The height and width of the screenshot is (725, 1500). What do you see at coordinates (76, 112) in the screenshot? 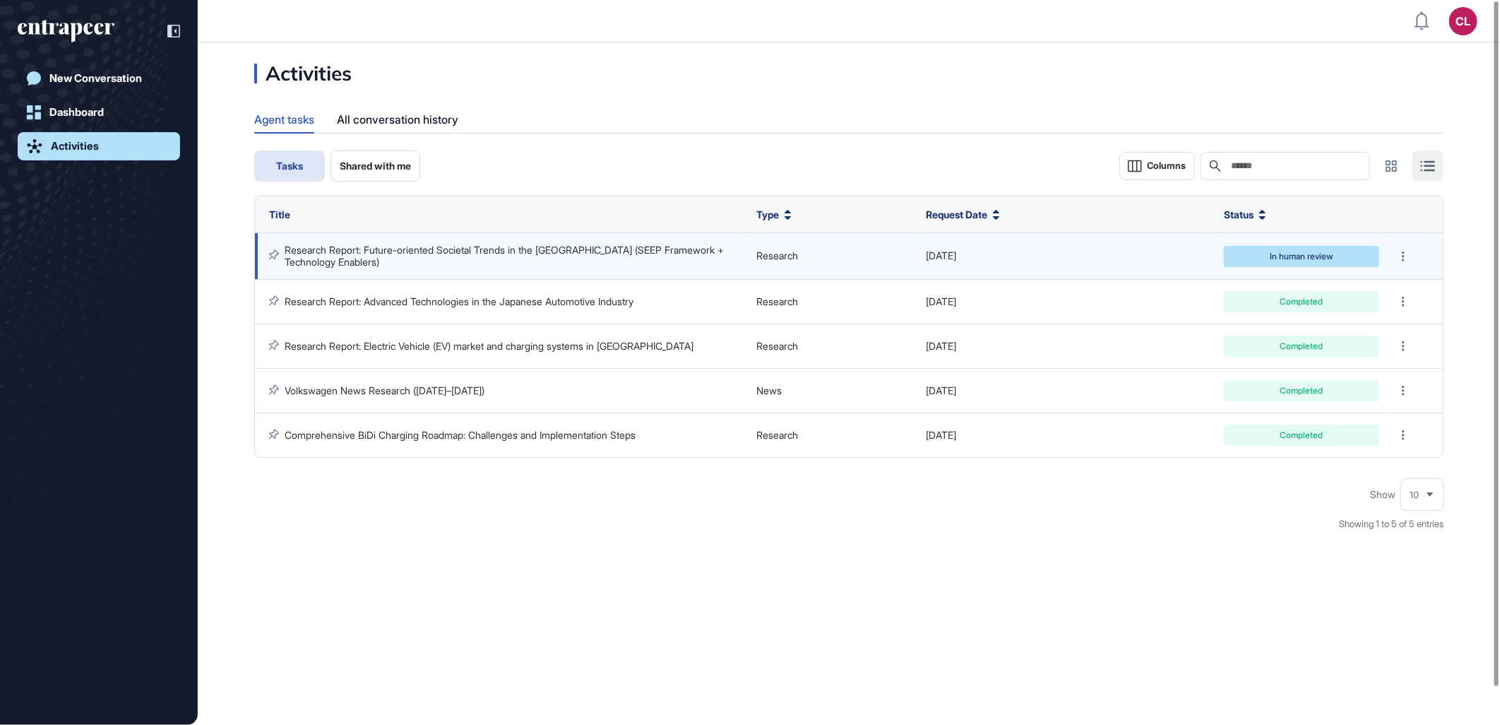
I see `div: Dashboard` at bounding box center [76, 112].